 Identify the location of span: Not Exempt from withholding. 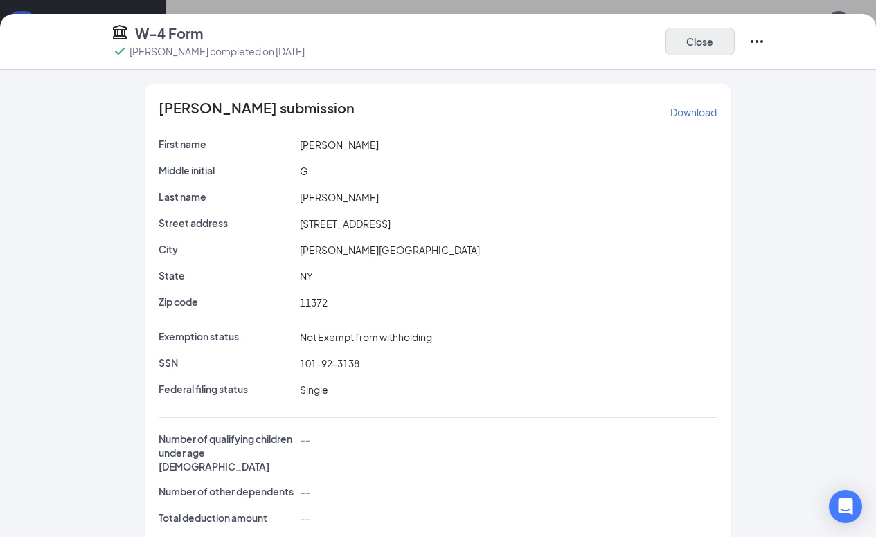
(365, 337).